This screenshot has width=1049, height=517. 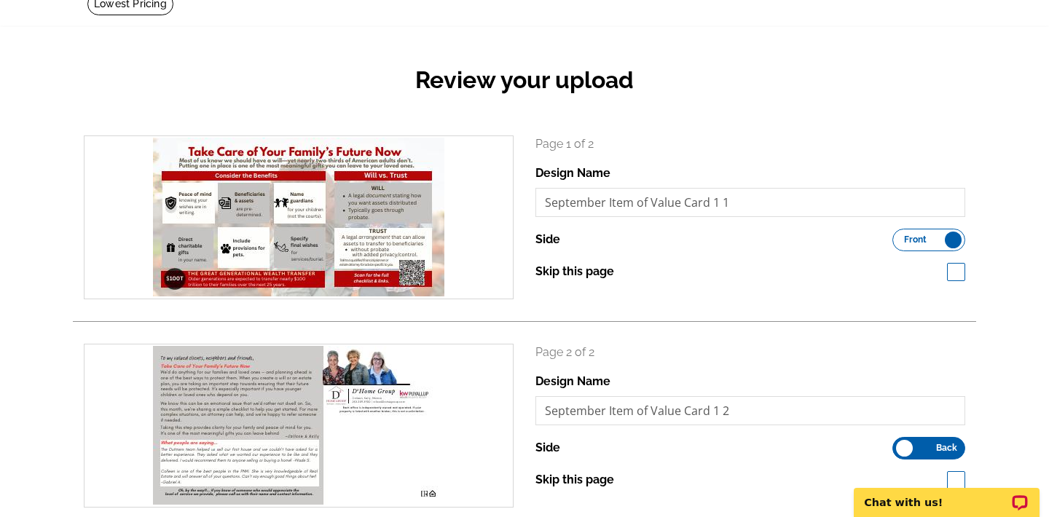 What do you see at coordinates (750, 352) in the screenshot?
I see `p: Page 2 of 2` at bounding box center [750, 352].